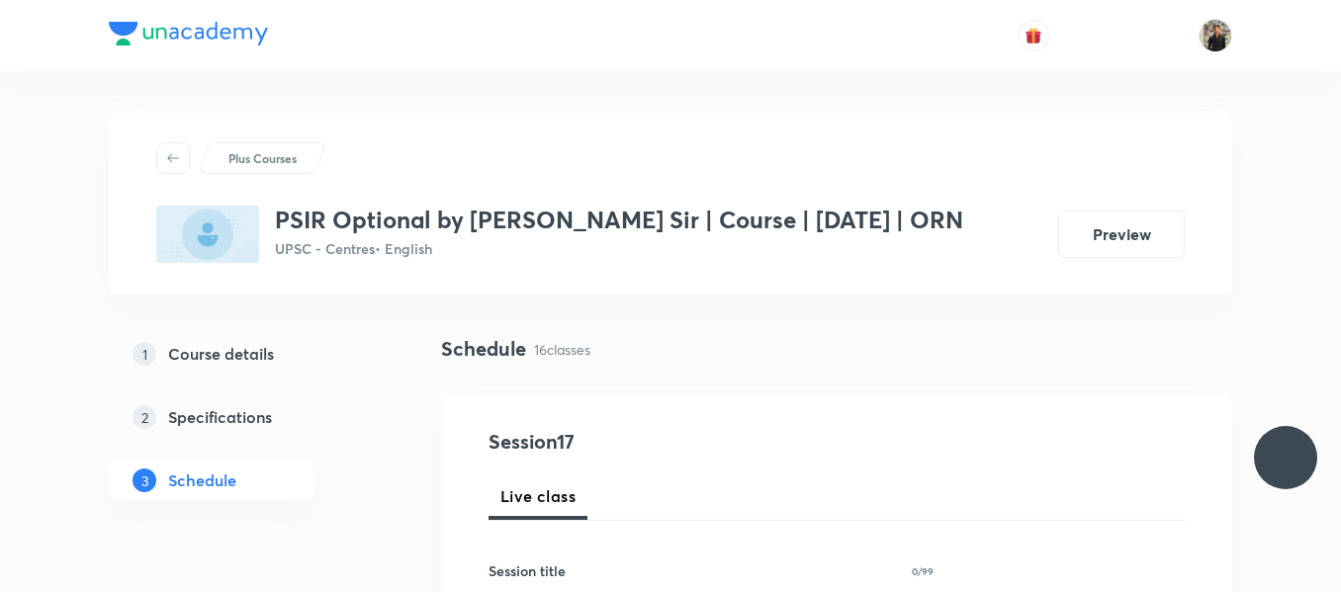 Image resolution: width=1341 pixels, height=592 pixels. Describe the element at coordinates (1033, 36) in the screenshot. I see `button: avatar` at that location.